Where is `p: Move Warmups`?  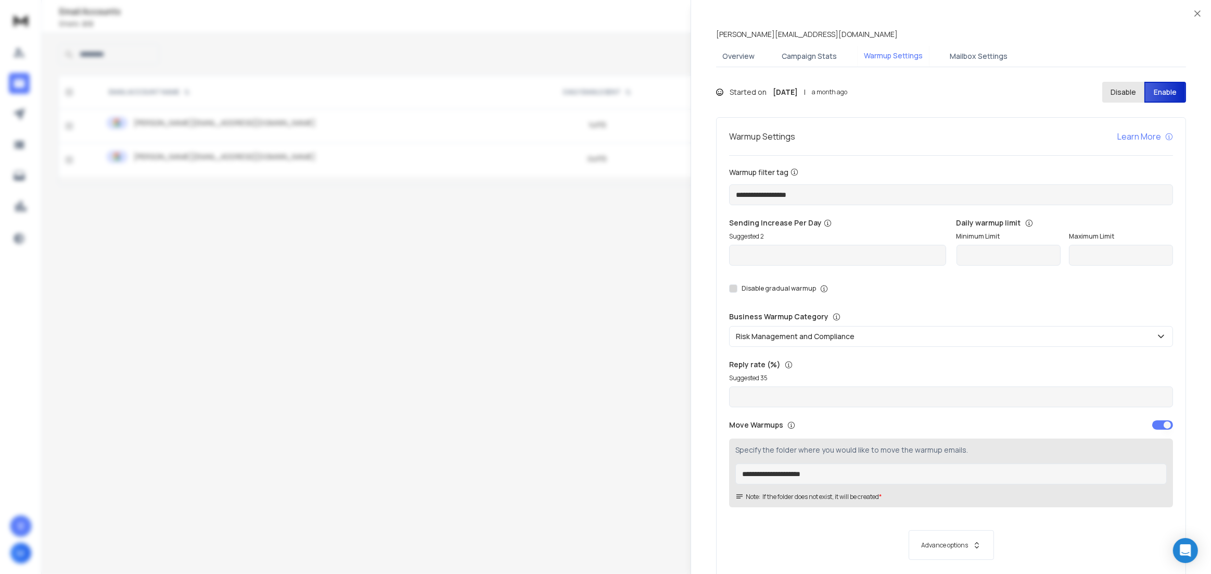 p: Move Warmups is located at coordinates (838, 425).